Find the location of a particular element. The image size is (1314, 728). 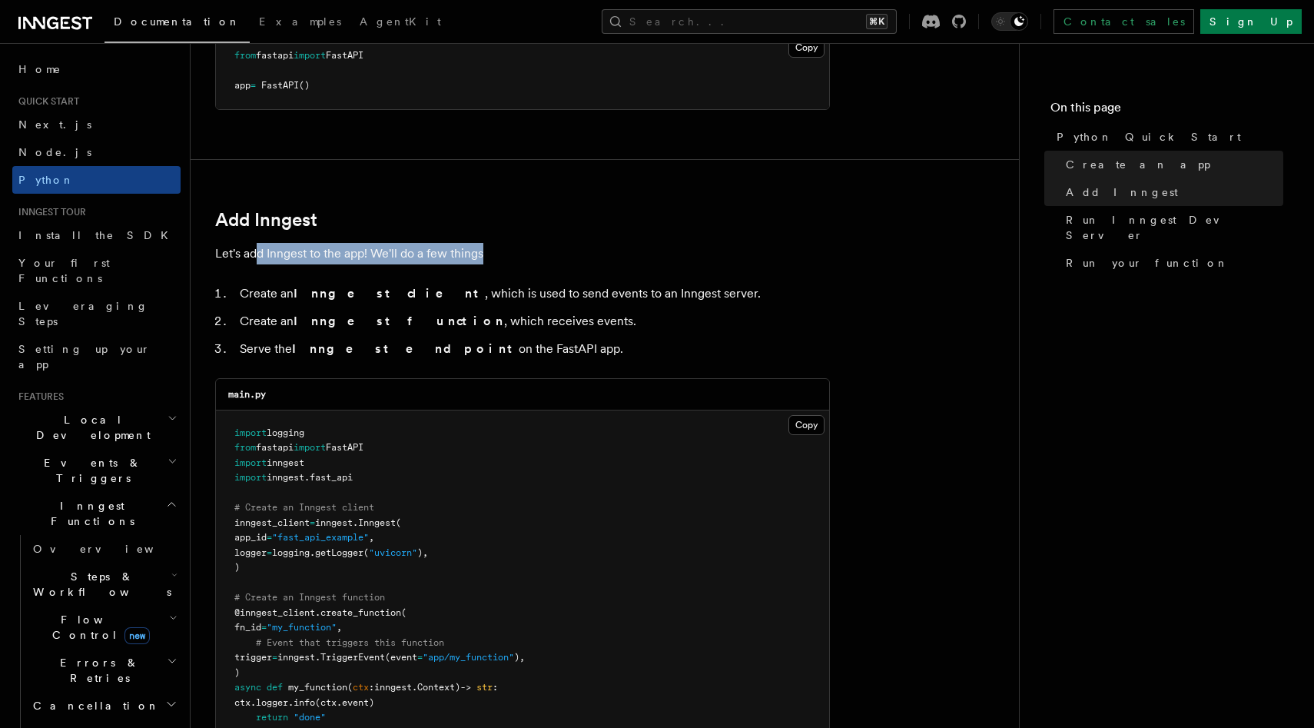

span: Install the SDK is located at coordinates (98, 235).